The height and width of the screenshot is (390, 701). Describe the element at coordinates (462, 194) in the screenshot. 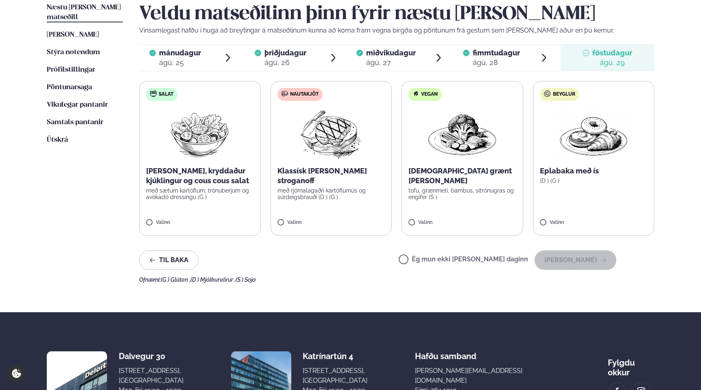

I see `p: tofu, grænmeti, bambus, sítrónugras og engifer (S )` at that location.